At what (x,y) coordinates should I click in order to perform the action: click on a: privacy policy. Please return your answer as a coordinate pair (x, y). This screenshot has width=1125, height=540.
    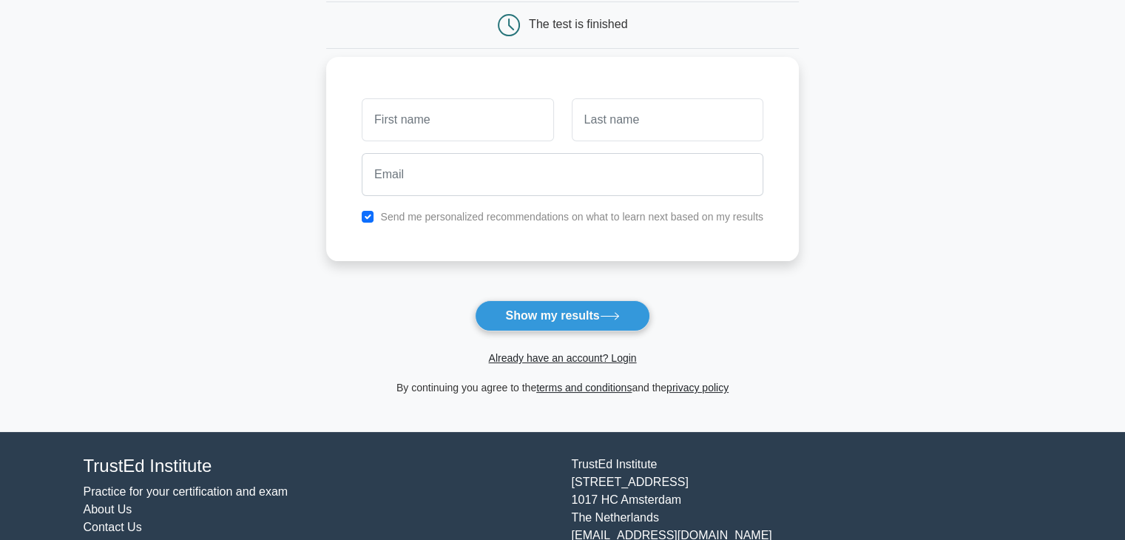
    Looking at the image, I should click on (698, 388).